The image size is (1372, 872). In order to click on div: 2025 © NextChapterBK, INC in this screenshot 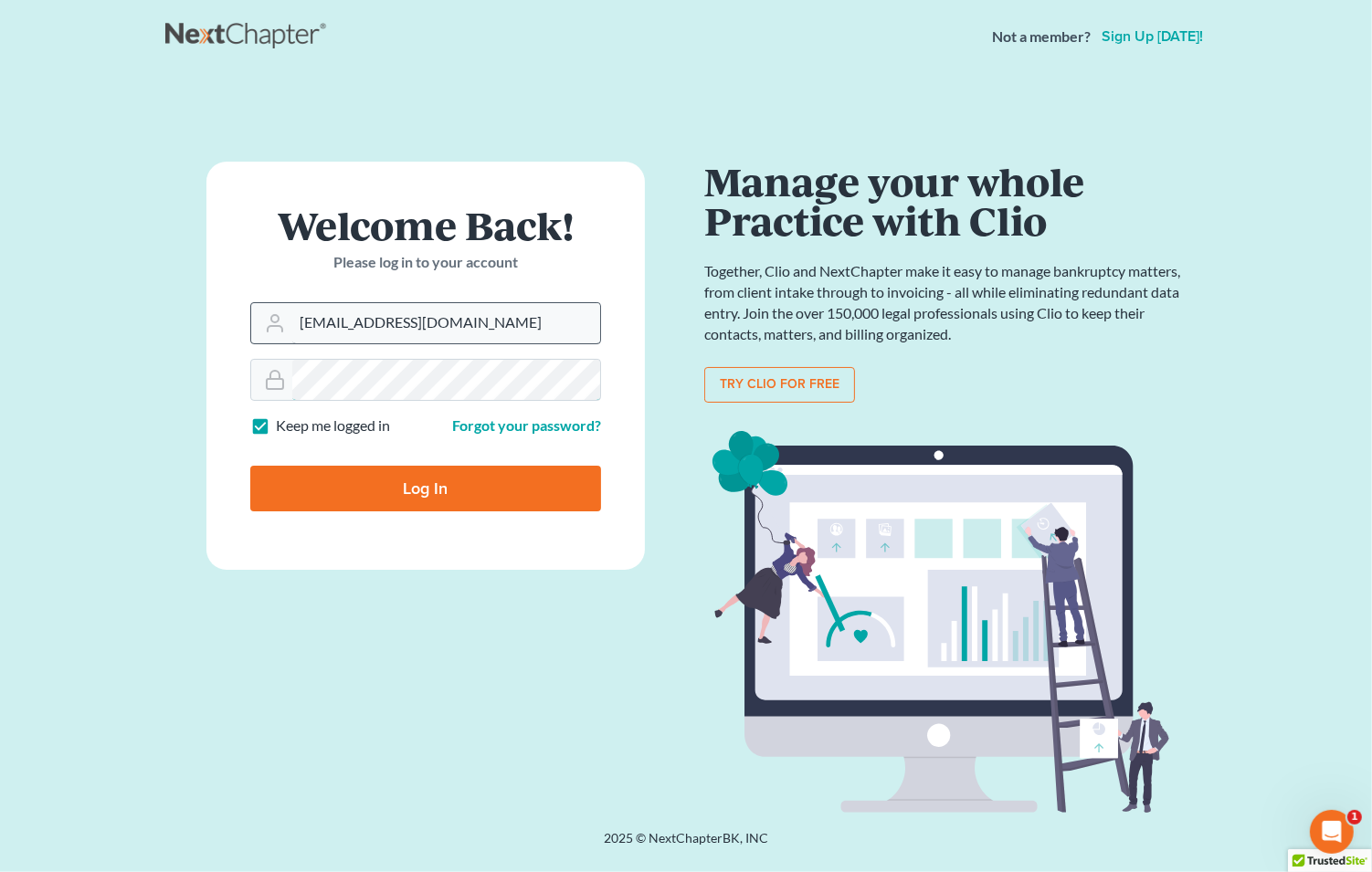, I will do `click(686, 846)`.